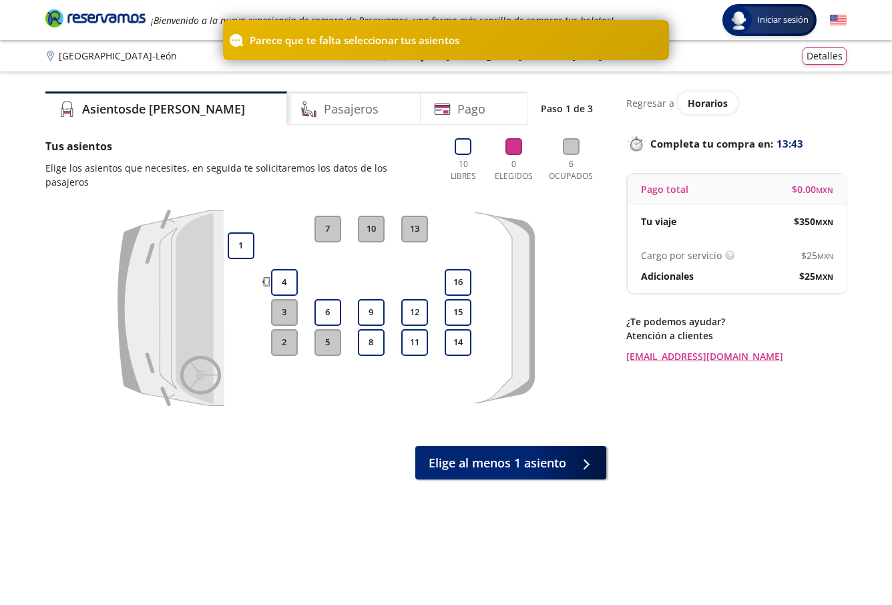  I want to click on span: Horarios, so click(708, 103).